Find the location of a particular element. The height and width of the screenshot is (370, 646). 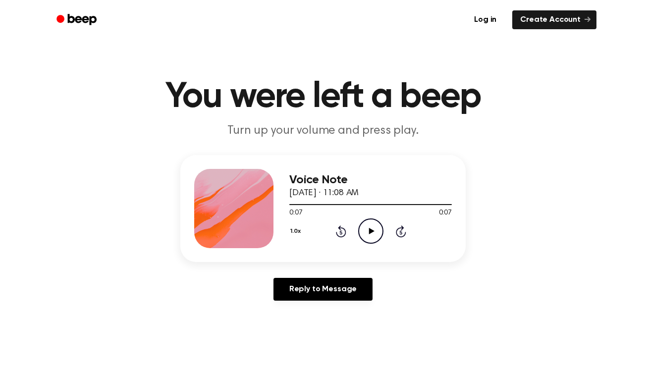

button: 1.0x is located at coordinates (297, 231).